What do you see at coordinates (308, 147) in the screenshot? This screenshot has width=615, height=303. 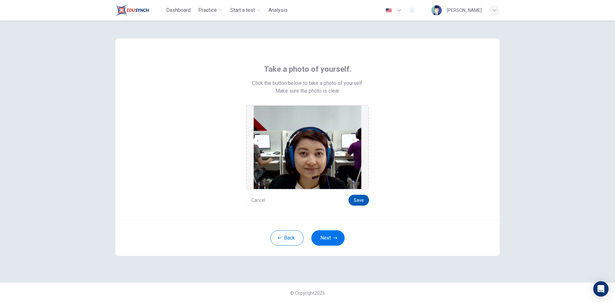 I see `img: preview screemshot` at bounding box center [308, 147].